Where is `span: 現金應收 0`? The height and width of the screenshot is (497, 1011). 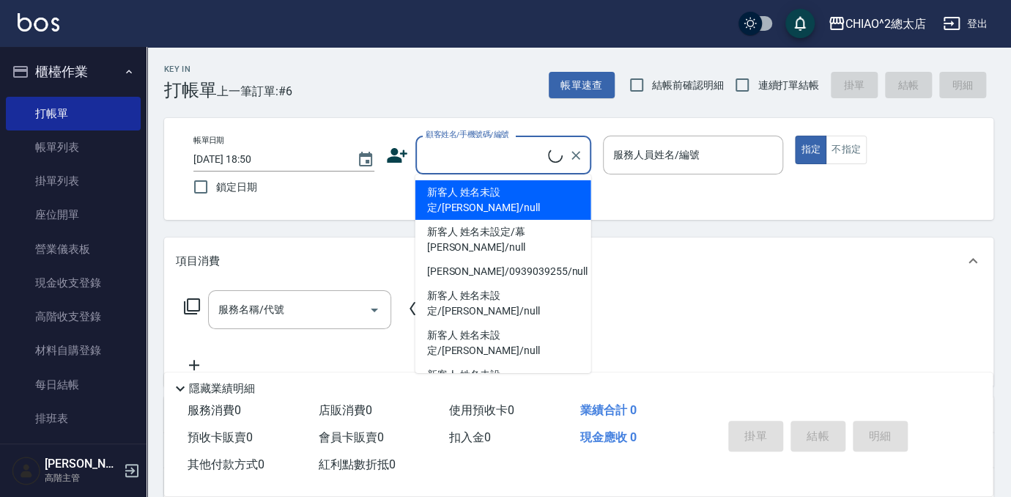
span: 現金應收 0 is located at coordinates (608, 437).